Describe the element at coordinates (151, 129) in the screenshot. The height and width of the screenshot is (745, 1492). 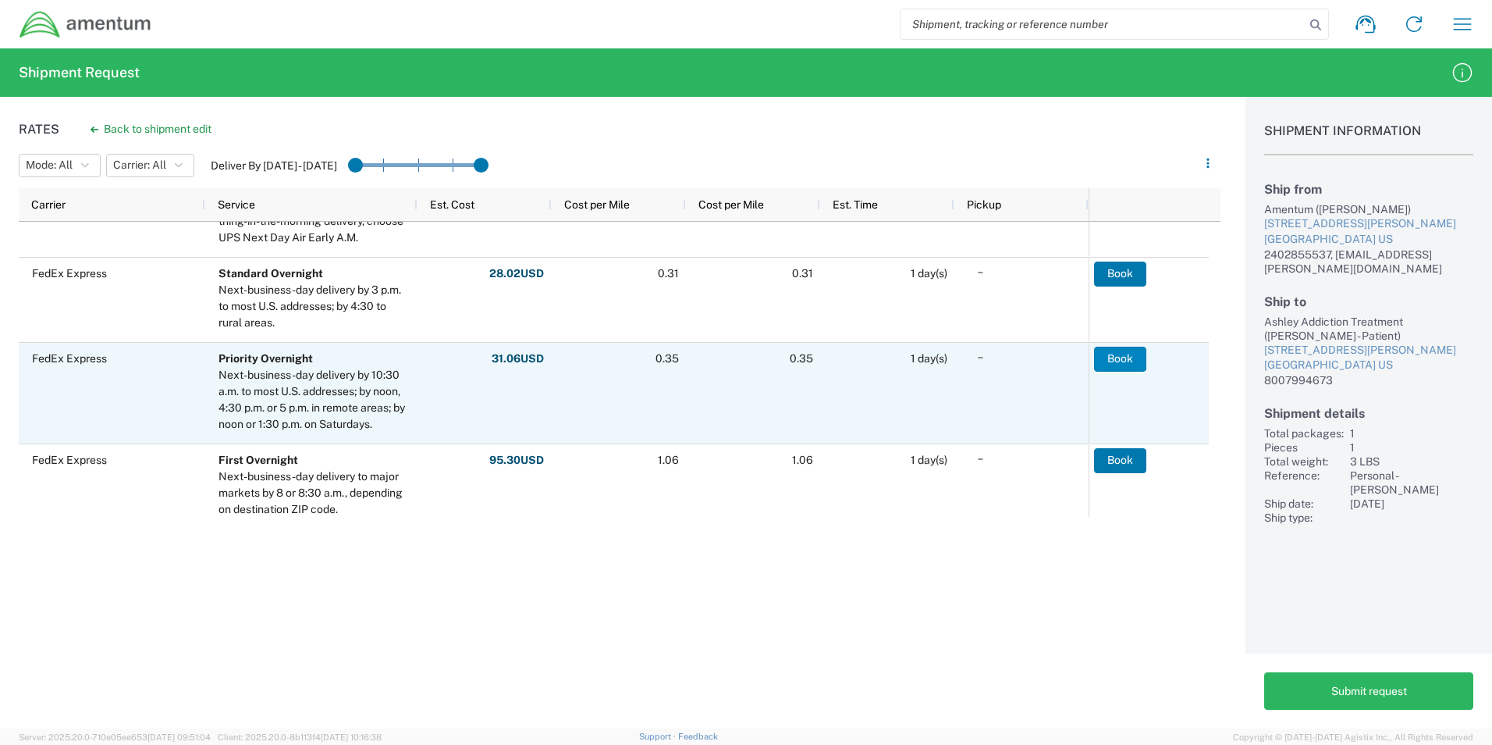
I see `button: Back to shipment edit` at that location.